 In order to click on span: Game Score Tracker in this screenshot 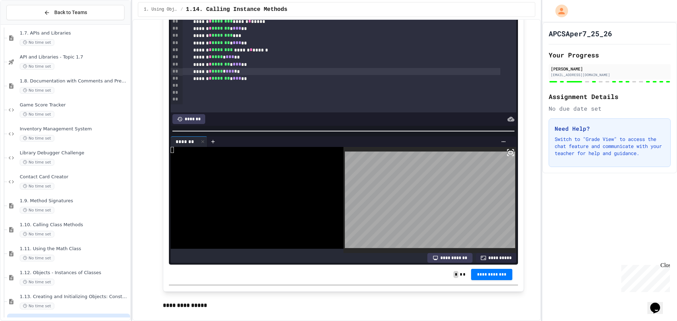, I will do `click(74, 105)`.